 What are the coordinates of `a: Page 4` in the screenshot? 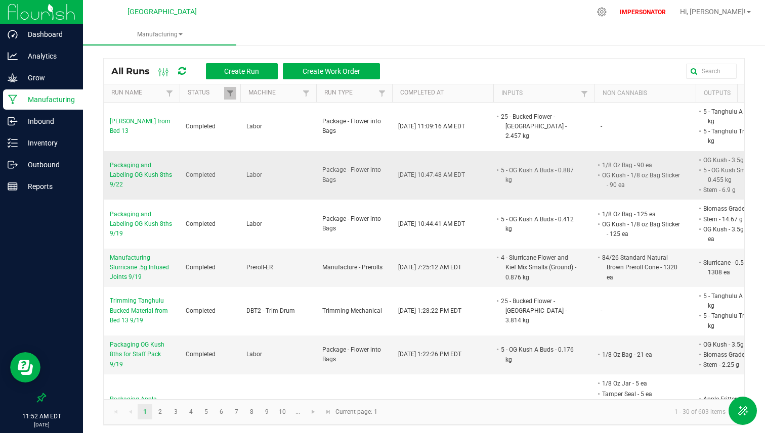 It's located at (191, 412).